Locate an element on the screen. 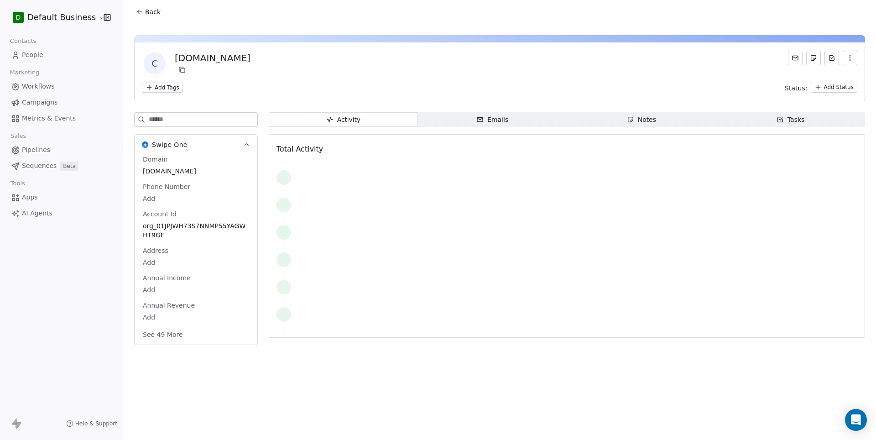  a: Workflows is located at coordinates (61, 86).